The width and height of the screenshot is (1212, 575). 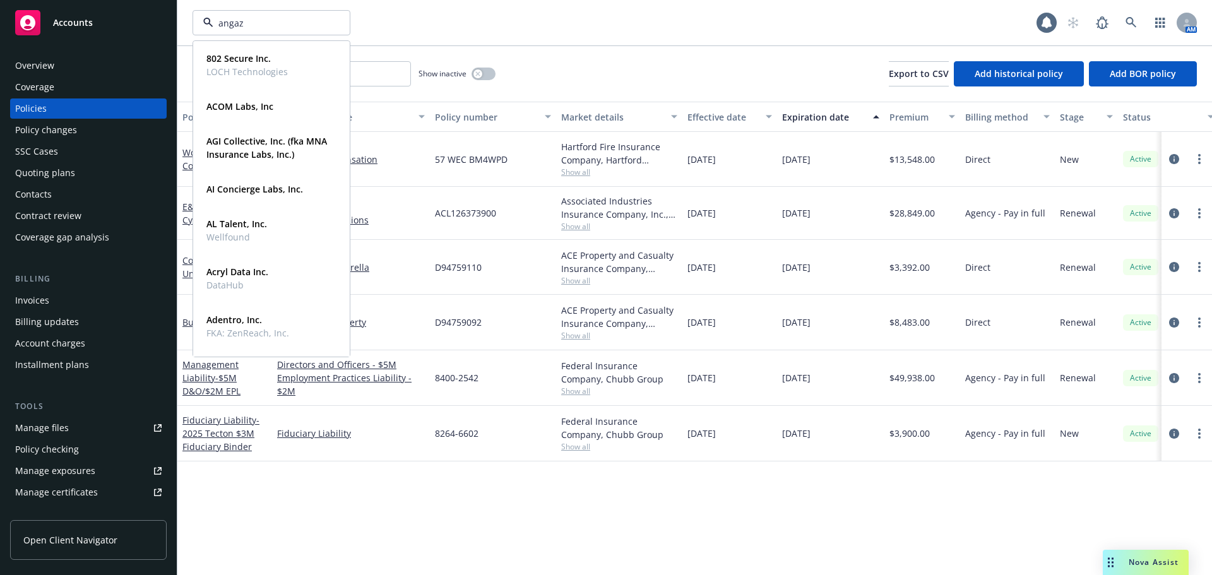 I want to click on span: Direct, so click(x=978, y=322).